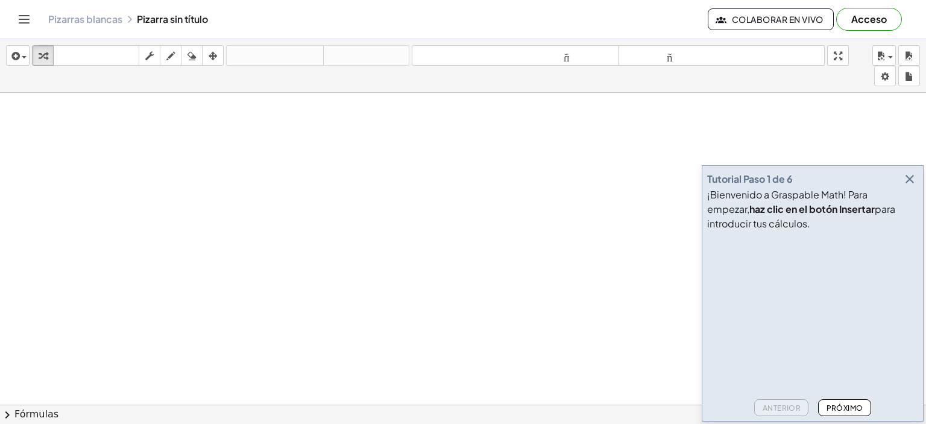 Image resolution: width=926 pixels, height=424 pixels. Describe the element at coordinates (24, 19) in the screenshot. I see `button: Cambiar navegación` at that location.